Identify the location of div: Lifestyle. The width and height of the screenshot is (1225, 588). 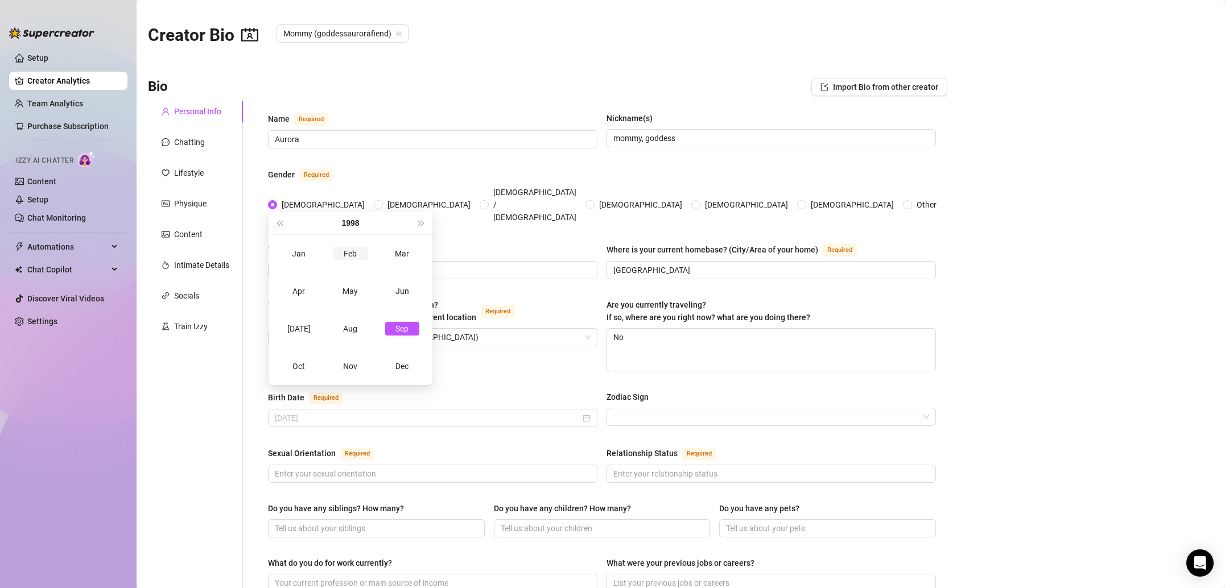
(189, 173).